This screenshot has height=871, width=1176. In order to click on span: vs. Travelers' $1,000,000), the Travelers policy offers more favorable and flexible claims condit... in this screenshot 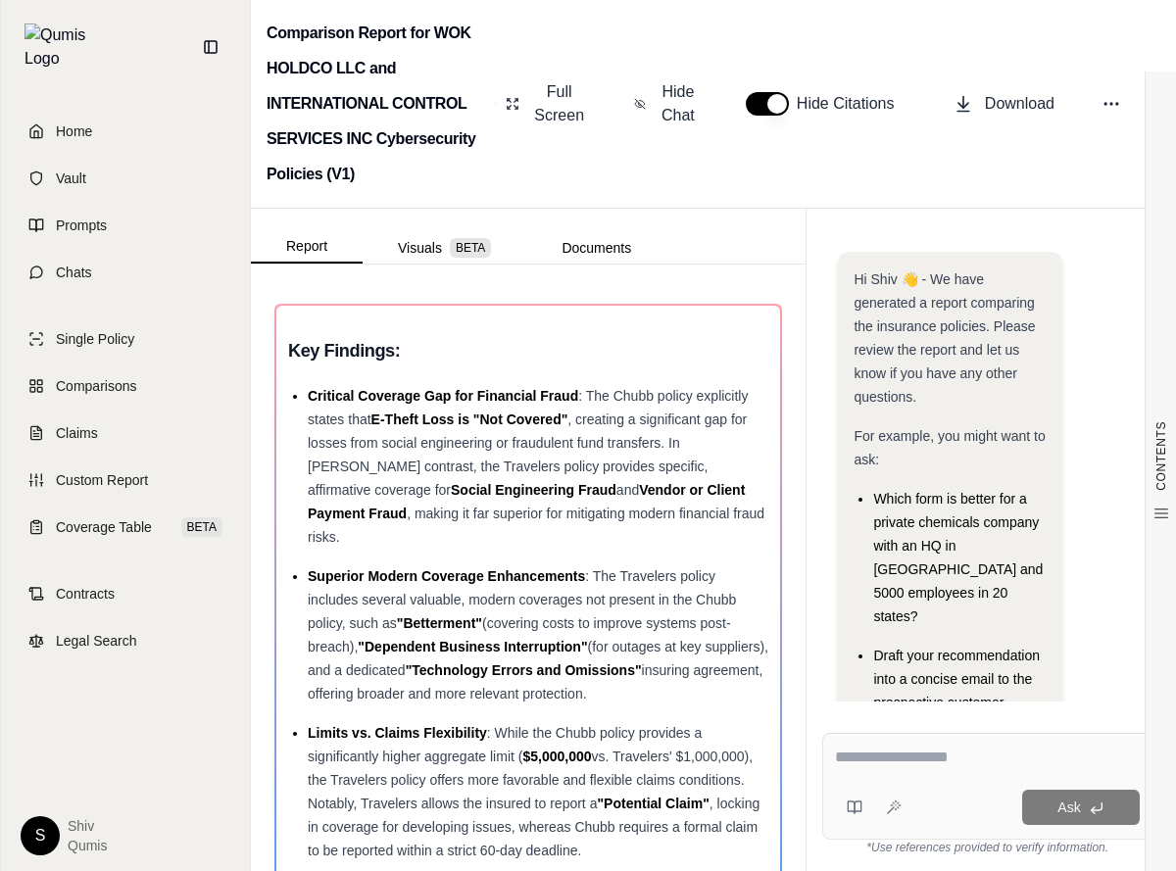, I will do `click(530, 780)`.